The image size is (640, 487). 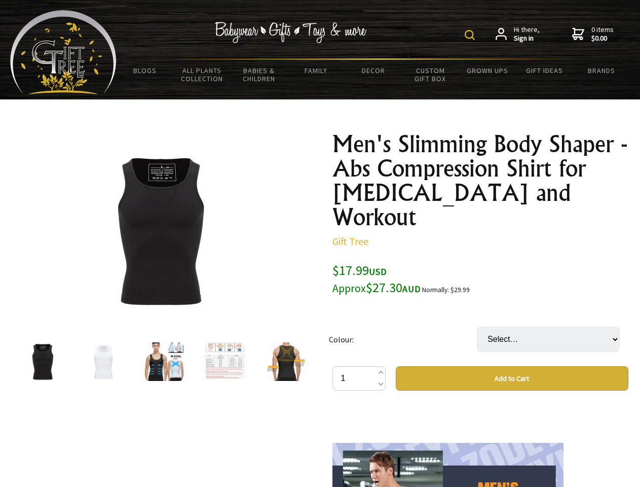 What do you see at coordinates (202, 75) in the screenshot?
I see `a: All Plants Collection` at bounding box center [202, 75].